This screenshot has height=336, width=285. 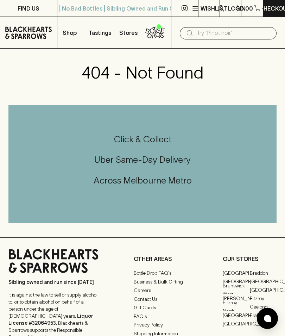 I want to click on p: $0.00, so click(x=245, y=8).